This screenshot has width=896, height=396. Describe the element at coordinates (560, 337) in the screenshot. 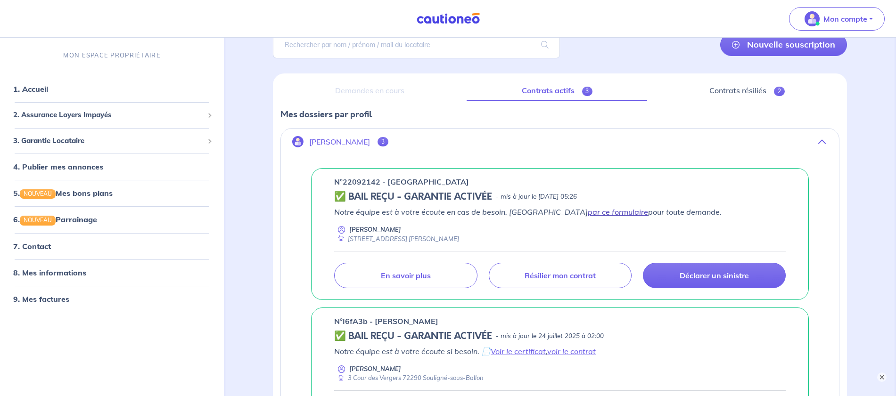

I see `div: state: CONTRACT-VALIDATED, Context: LESS-THAN-20-DAYS,MAYBE-CERTIFICATE,ALONE,LESSOR-DOCUMENTS` at that location.